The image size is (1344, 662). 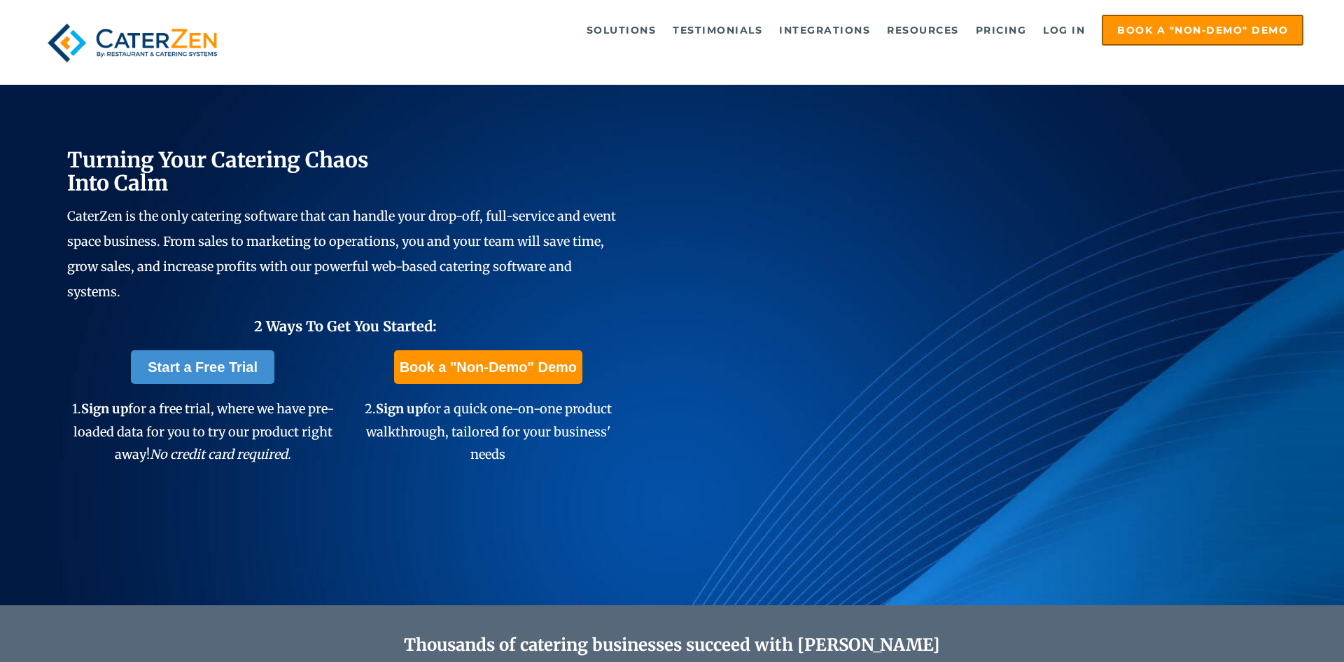 What do you see at coordinates (622, 30) in the screenshot?
I see `a: Solutions` at bounding box center [622, 30].